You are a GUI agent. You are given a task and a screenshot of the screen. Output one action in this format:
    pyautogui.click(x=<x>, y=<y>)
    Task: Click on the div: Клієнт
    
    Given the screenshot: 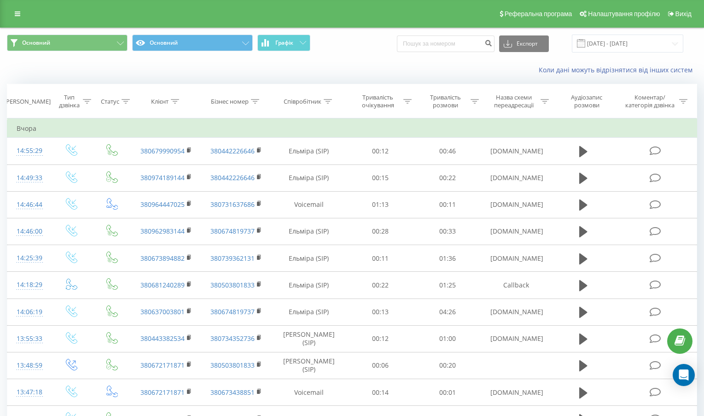 What is the action you would take?
    pyautogui.click(x=160, y=101)
    